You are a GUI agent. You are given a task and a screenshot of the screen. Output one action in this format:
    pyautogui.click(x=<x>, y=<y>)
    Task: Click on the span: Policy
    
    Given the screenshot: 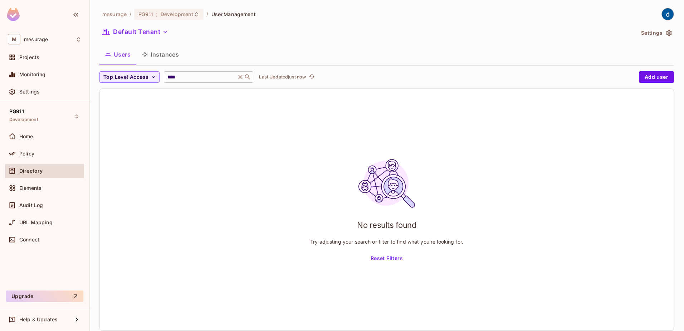 What is the action you would take?
    pyautogui.click(x=27, y=154)
    